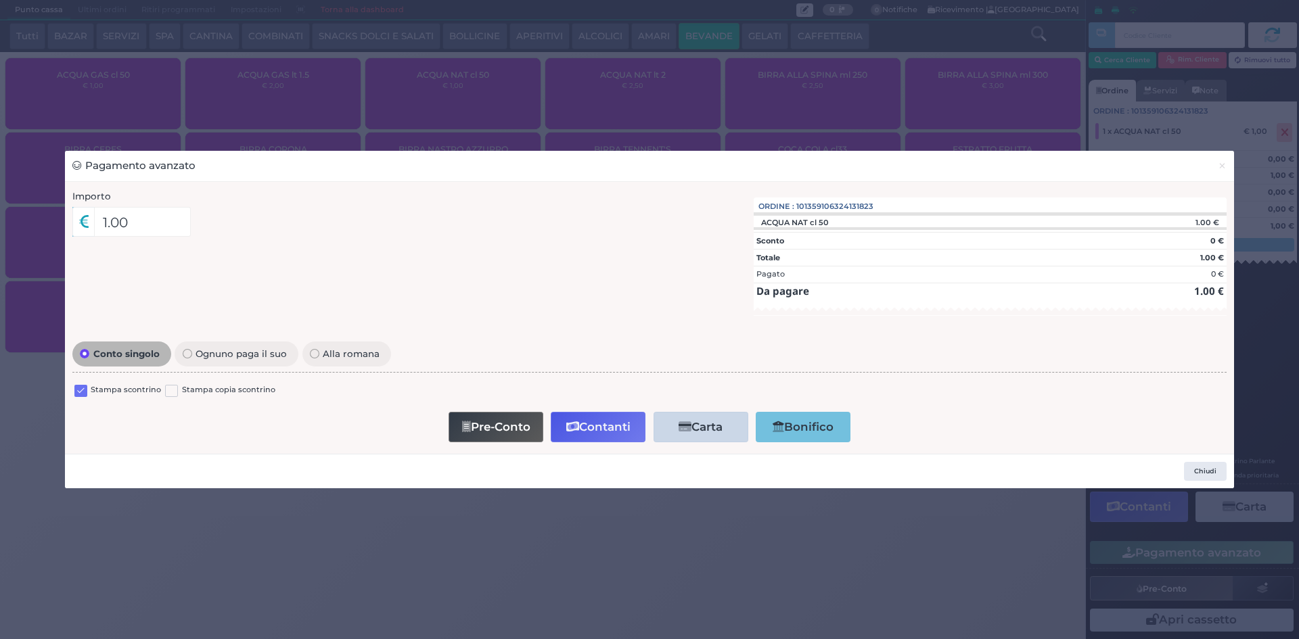  I want to click on span: Ognuno paga il suo, so click(242, 354).